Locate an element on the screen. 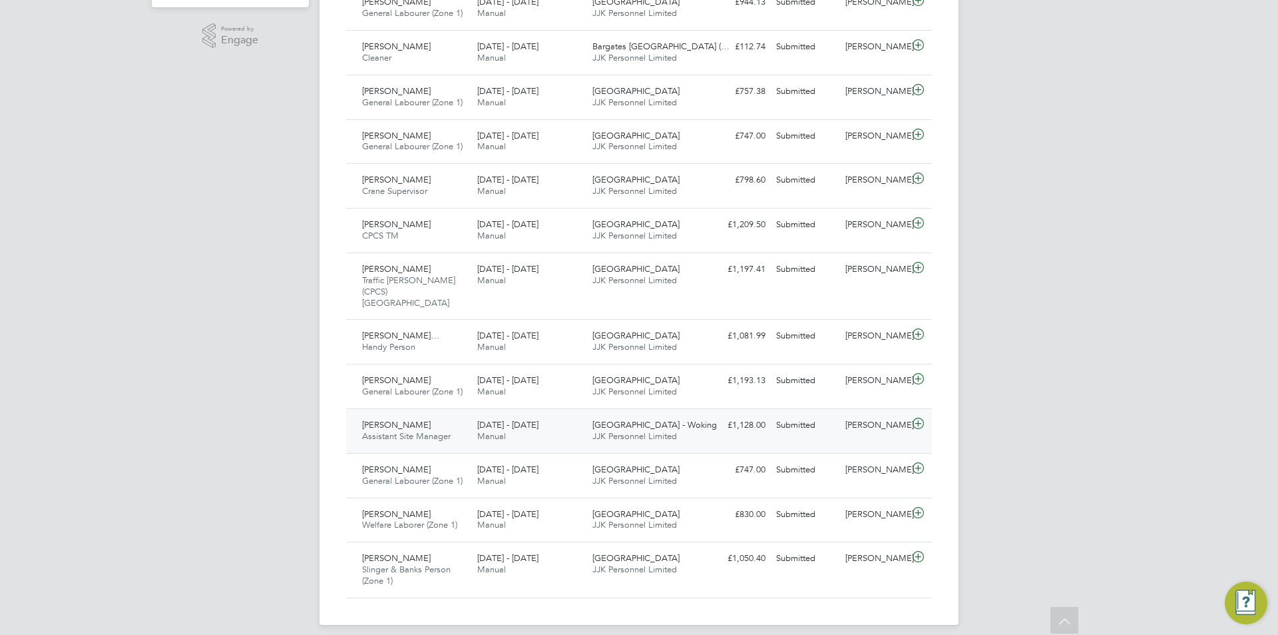 The image size is (1278, 635). span: Powered by is located at coordinates (240, 29).